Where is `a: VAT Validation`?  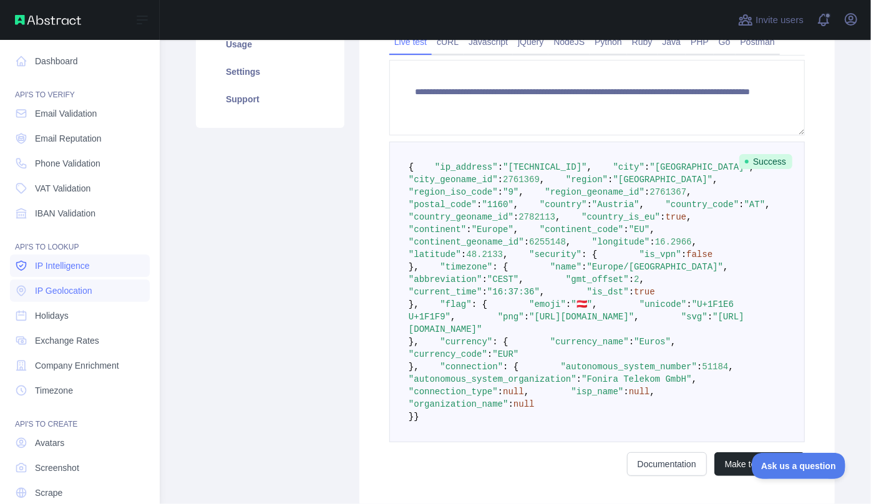
a: VAT Validation is located at coordinates (80, 188).